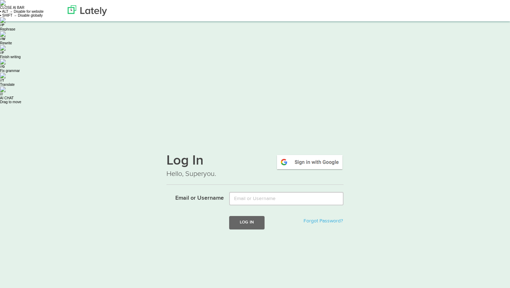 The image size is (510, 288). I want to click on p: Hello, Superyou., so click(255, 174).